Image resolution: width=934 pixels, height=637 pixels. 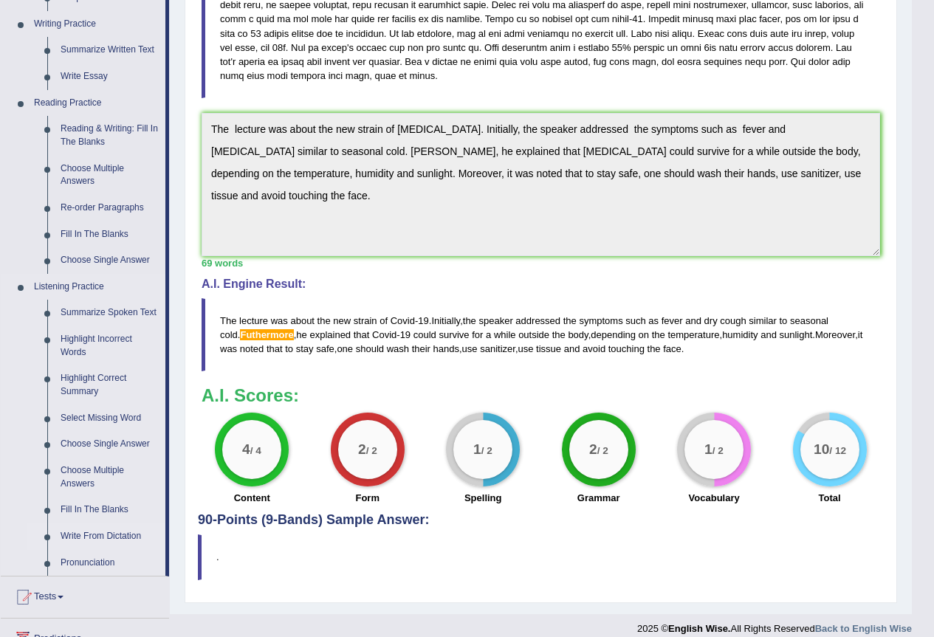 I want to click on span: avoid, so click(x=594, y=348).